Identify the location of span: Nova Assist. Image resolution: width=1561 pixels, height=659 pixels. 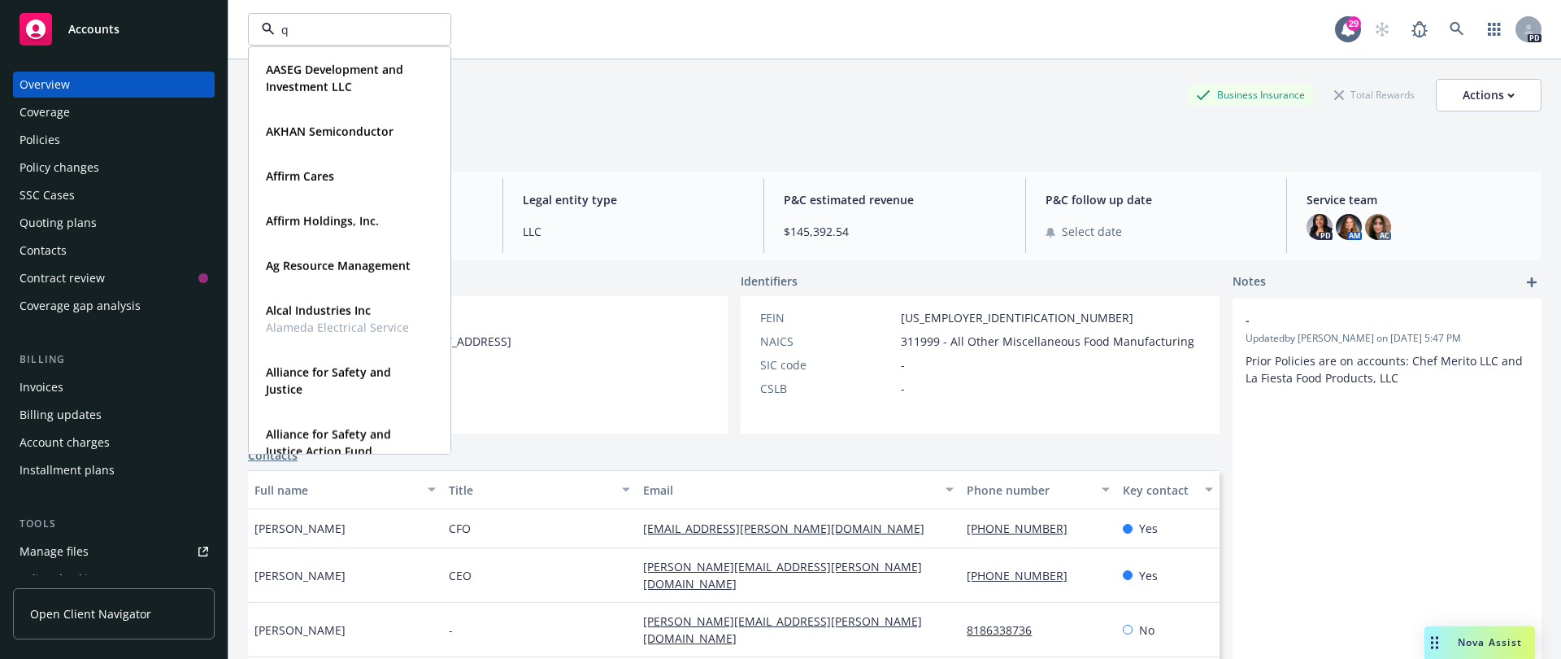
(1490, 642).